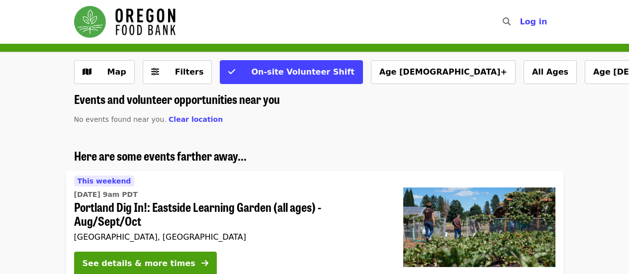  I want to click on span: Log in, so click(533, 21).